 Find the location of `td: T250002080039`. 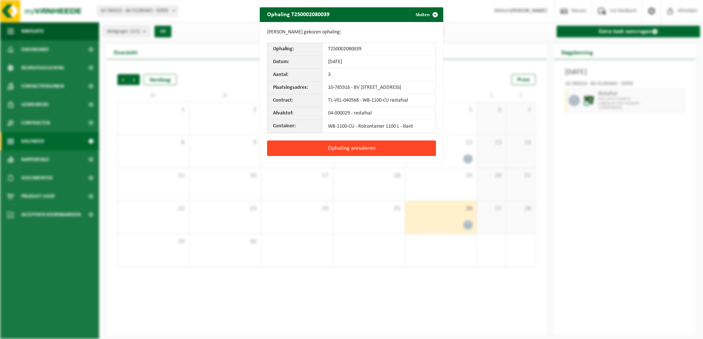

td: T250002080039 is located at coordinates (379, 49).